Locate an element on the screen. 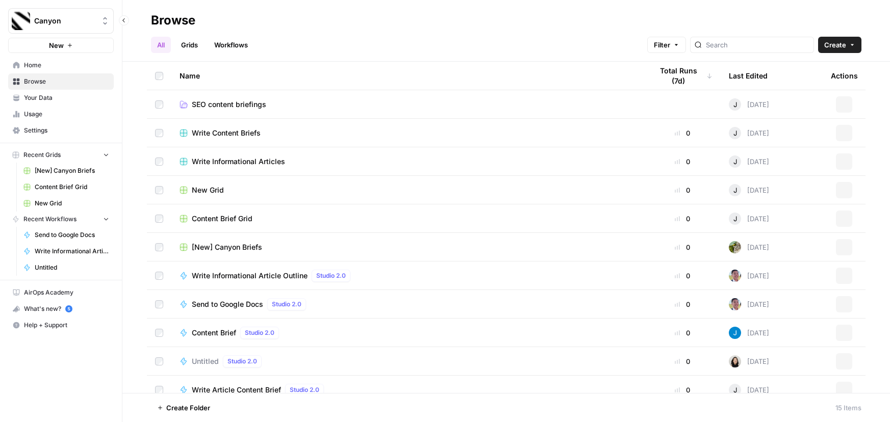  a: Write Informational Article OutlineStudio 2.0 is located at coordinates (408, 276).